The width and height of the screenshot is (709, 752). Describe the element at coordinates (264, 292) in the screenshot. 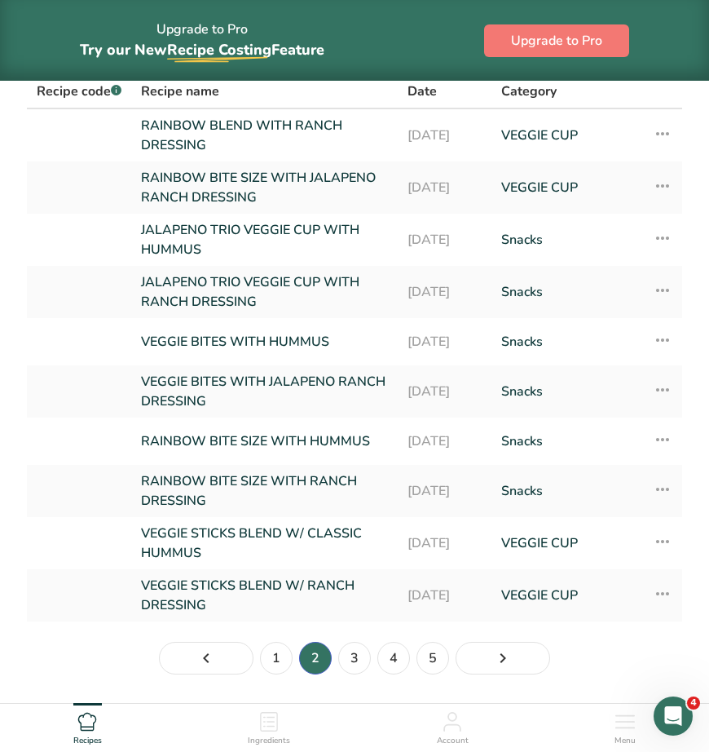

I see `a: JALAPENO TRIO VEGGIE CUP WITH RANCH DRESSING` at that location.